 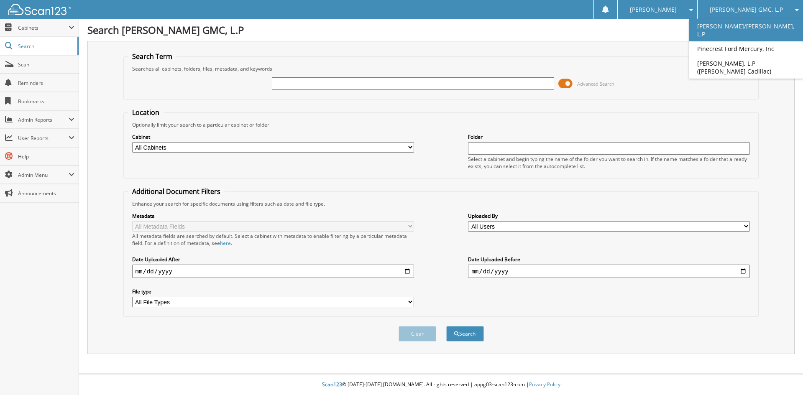 I want to click on a: Privacy Policy, so click(x=545, y=385).